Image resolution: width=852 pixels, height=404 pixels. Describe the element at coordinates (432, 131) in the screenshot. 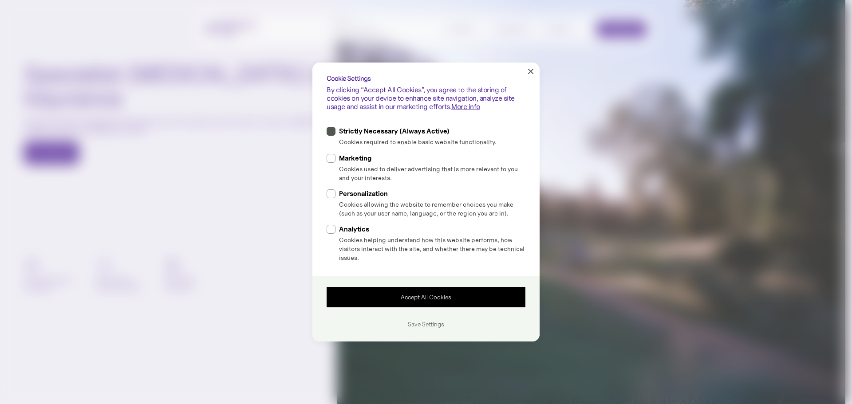

I see `div: Strictly Necessary (Always Active)` at that location.